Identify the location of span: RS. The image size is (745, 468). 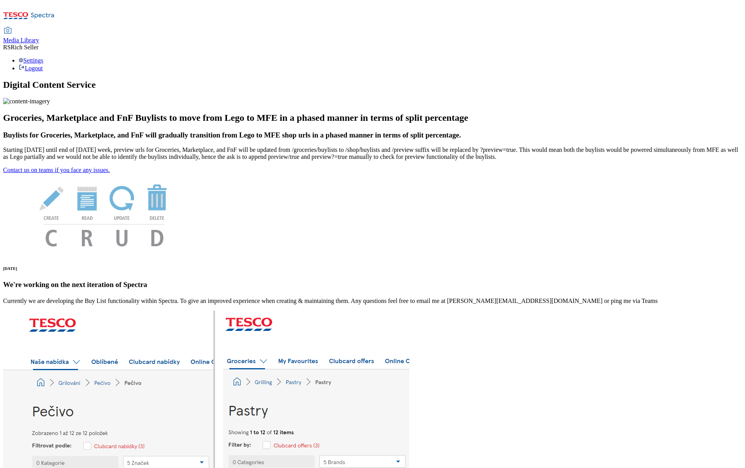
(7, 47).